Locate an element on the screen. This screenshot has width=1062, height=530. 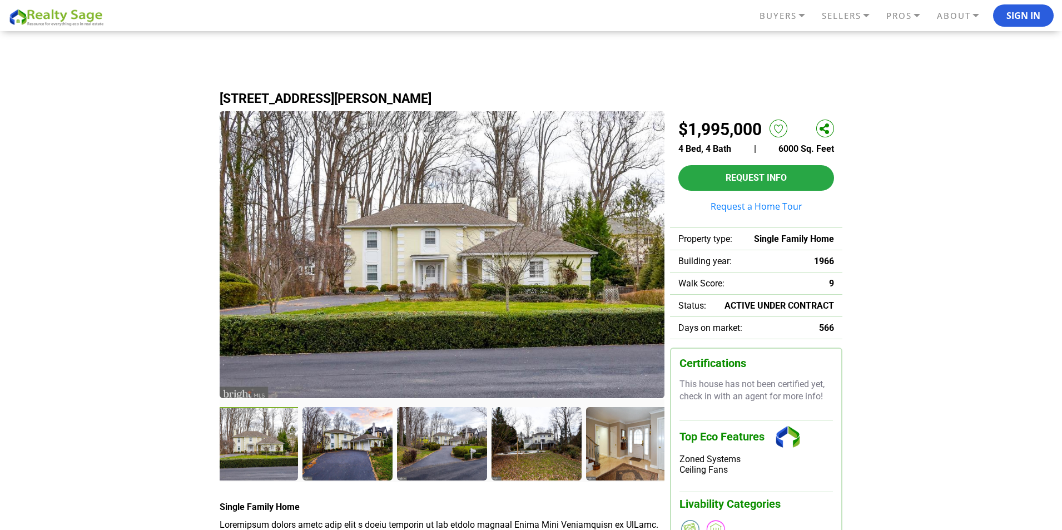
span: Walk Score: is located at coordinates (701, 283).